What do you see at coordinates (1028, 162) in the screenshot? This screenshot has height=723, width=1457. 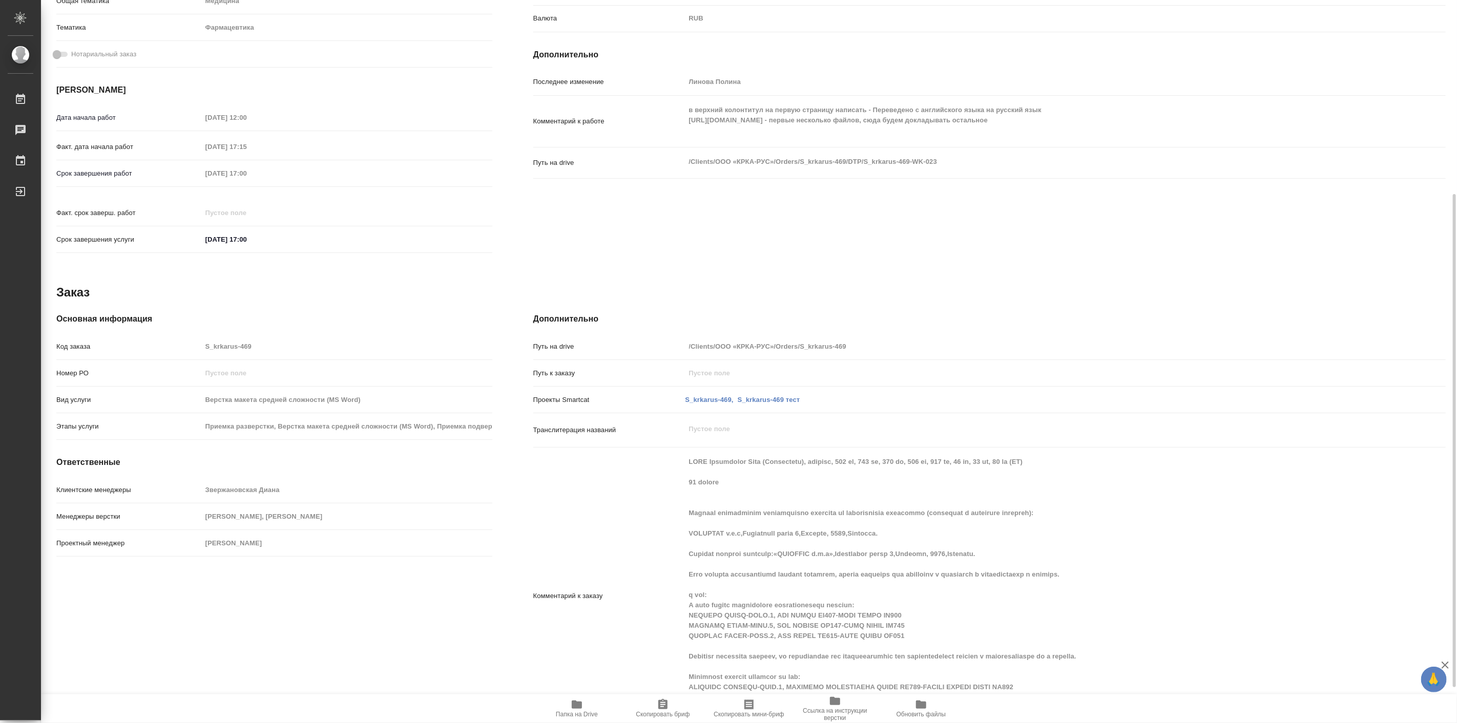 I see `textarea: /Clients/ООО «КРКА-РУС»/Orders/S_krkarus-469/DTP/S_krkarus-469-WK-023` at bounding box center [1028, 162].